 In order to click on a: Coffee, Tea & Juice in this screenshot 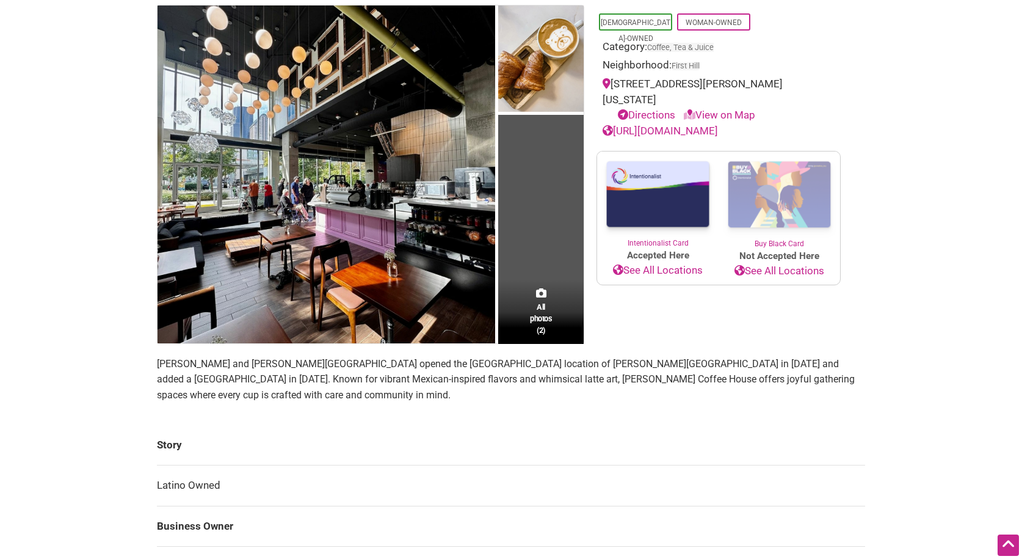, I will do `click(680, 47)`.